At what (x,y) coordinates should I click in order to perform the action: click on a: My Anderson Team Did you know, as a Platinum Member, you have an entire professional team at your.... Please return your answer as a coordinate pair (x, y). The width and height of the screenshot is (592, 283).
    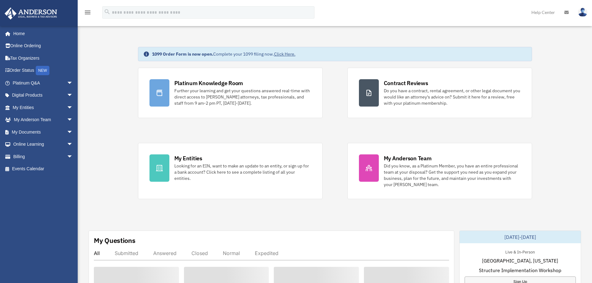
    Looking at the image, I should click on (440, 171).